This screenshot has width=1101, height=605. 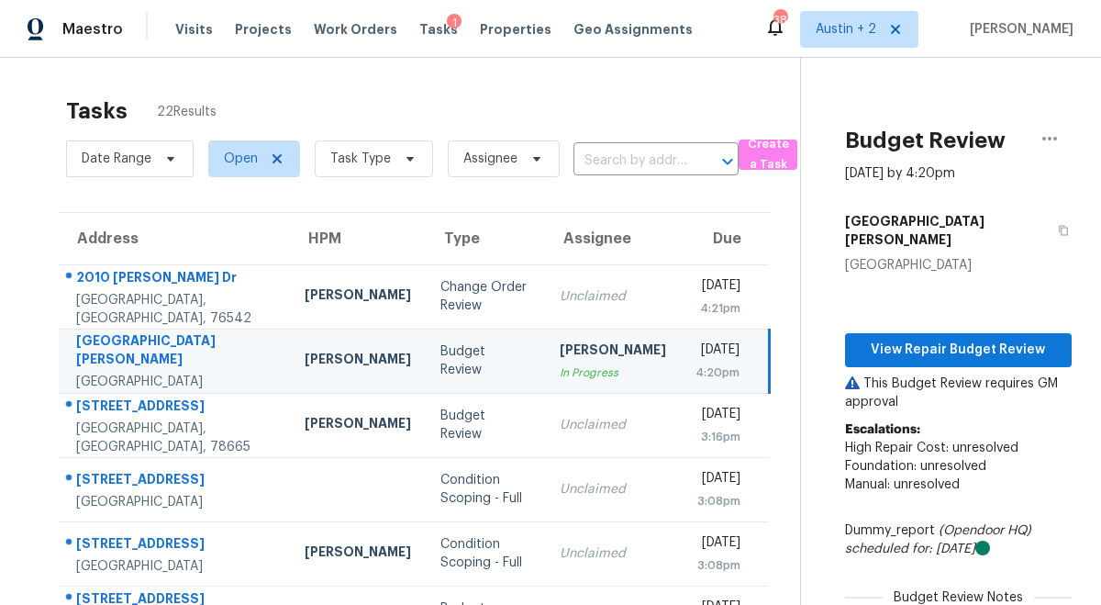 What do you see at coordinates (485, 239) in the screenshot?
I see `th: Type` at bounding box center [485, 239].